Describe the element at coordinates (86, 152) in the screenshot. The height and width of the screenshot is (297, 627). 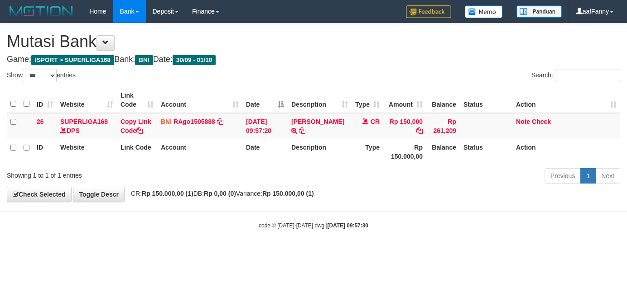
I see `th: Website` at that location.